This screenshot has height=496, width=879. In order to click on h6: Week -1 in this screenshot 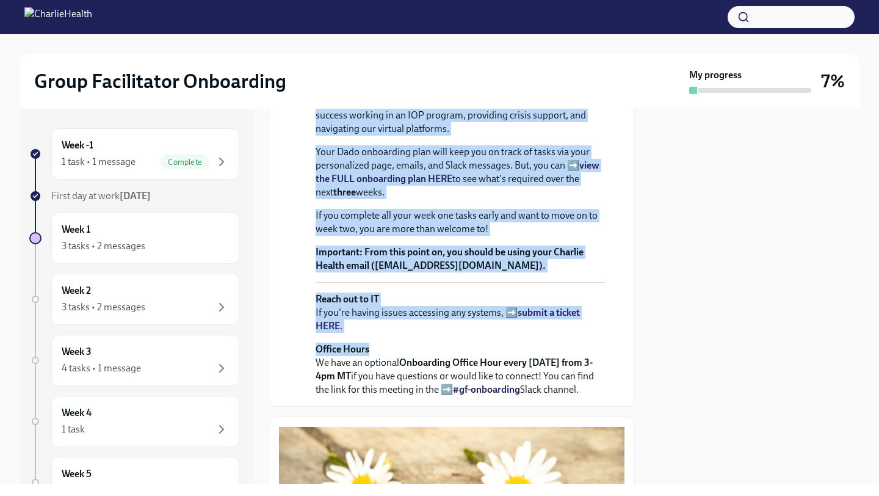, I will do `click(78, 145)`.